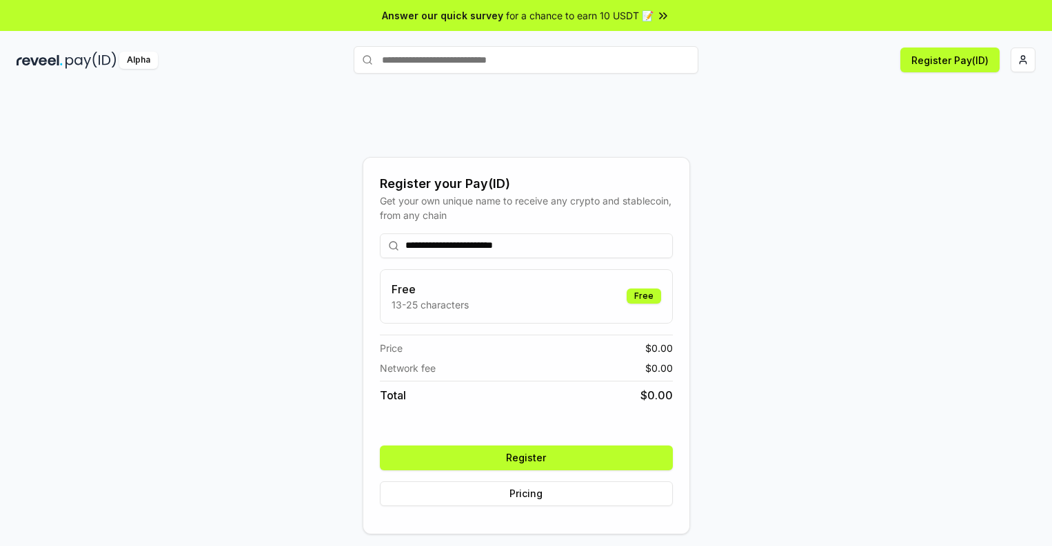  I want to click on button: Register, so click(526, 458).